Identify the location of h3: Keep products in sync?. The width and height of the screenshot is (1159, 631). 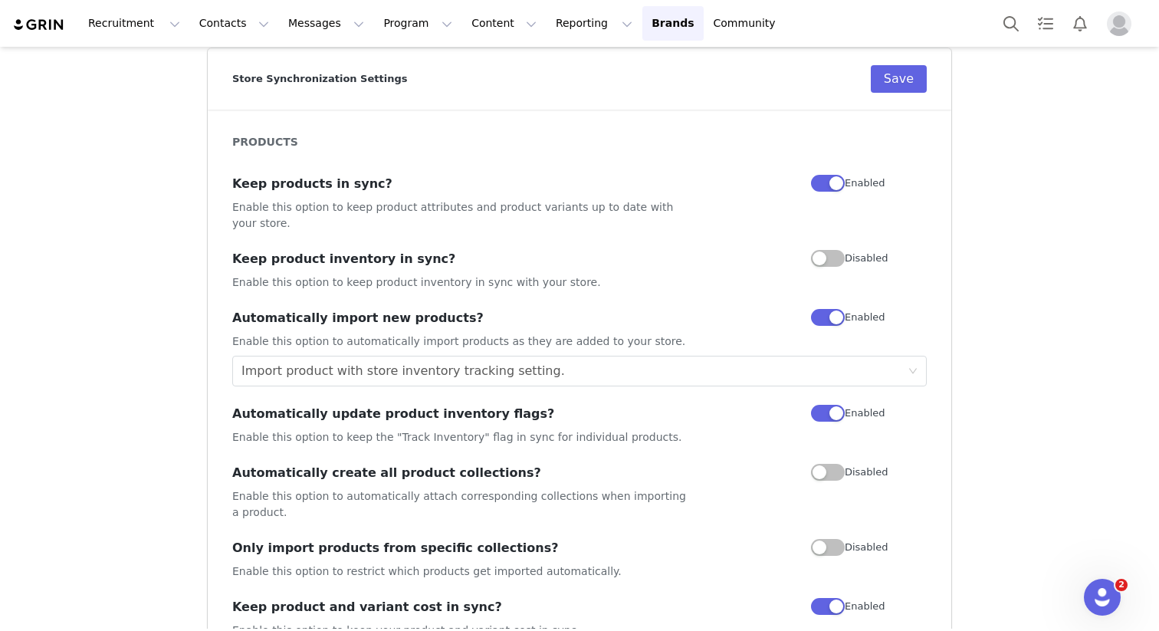
(464, 184).